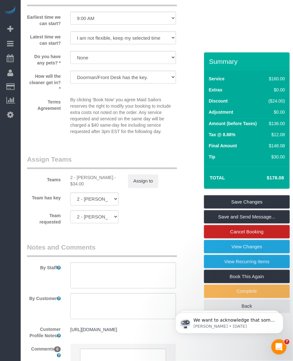 This screenshot has width=293, height=361. What do you see at coordinates (19, 24) in the screenshot?
I see `img: Profile image for Ellie` at bounding box center [19, 24].